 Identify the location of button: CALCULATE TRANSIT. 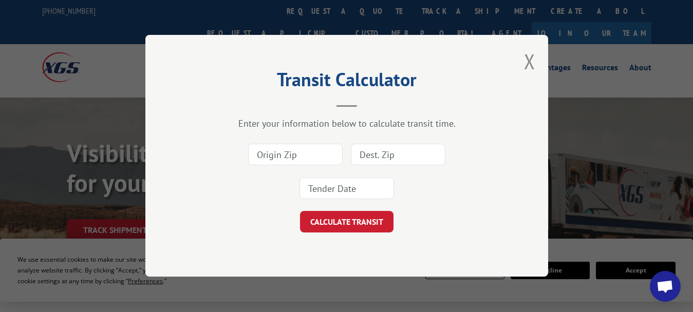
(347, 222).